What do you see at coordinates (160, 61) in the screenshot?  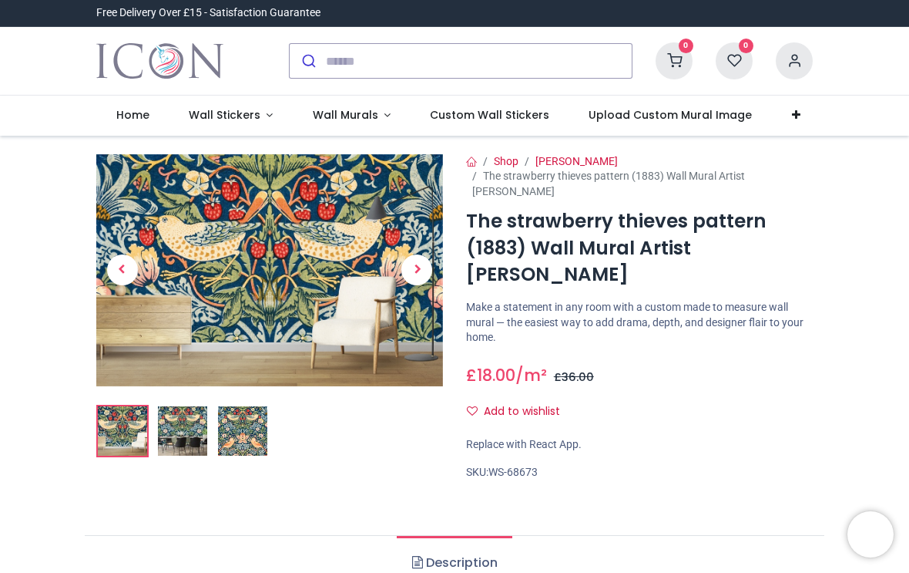 I see `span: Logo of Icon Wall Stickers` at bounding box center [160, 61].